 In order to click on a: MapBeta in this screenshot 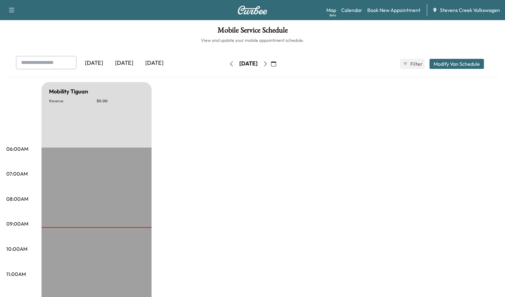, I will do `click(331, 10)`.